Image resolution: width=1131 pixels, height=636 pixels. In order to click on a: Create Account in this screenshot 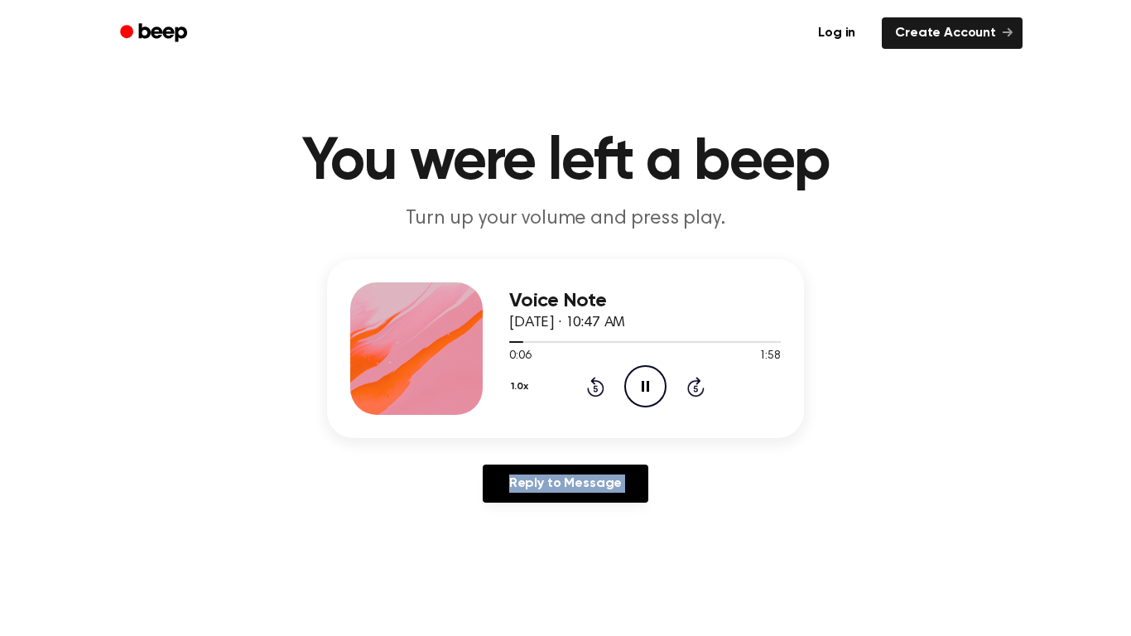, I will do `click(952, 33)`.